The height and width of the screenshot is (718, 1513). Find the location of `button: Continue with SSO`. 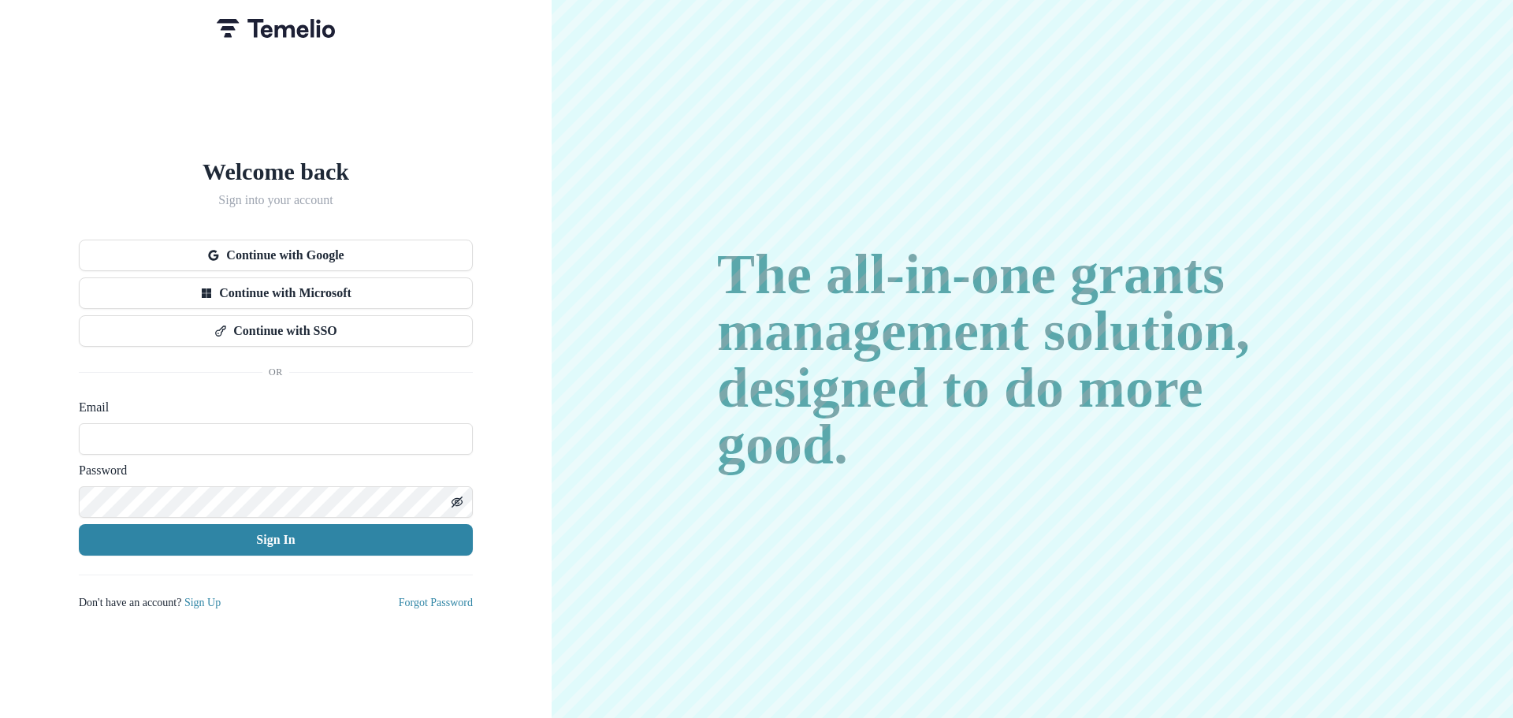

button: Continue with SSO is located at coordinates (276, 331).